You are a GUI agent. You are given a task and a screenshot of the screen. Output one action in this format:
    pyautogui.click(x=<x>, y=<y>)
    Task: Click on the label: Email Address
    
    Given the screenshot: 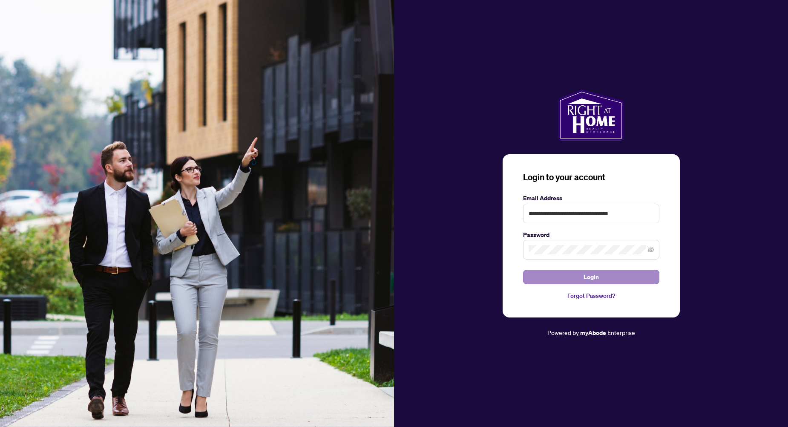 What is the action you would take?
    pyautogui.click(x=591, y=198)
    